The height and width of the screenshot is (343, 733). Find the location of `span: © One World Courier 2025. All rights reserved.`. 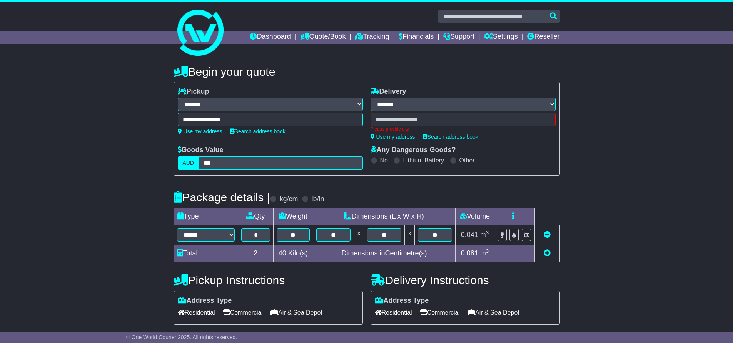

span: © One World Courier 2025. All rights reserved. is located at coordinates (182, 338).